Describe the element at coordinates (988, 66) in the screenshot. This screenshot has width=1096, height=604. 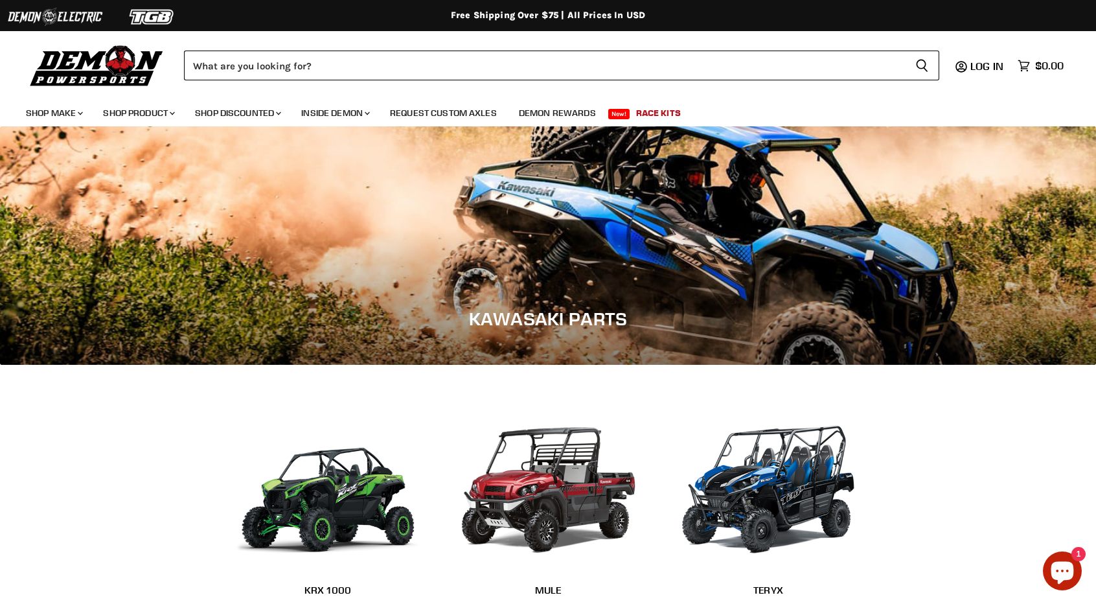
I see `a: Log in` at that location.